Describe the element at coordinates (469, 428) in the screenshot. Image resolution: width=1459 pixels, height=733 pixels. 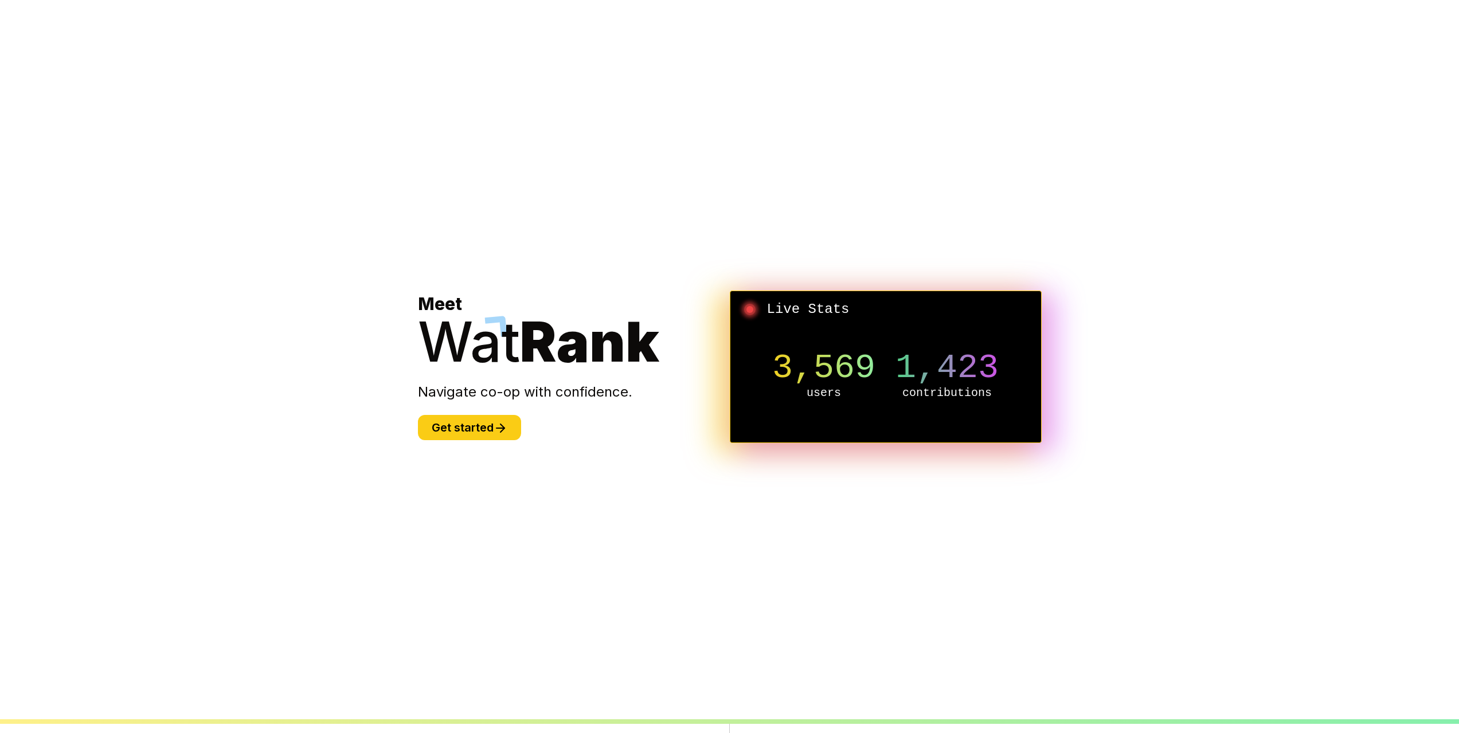
I see `button: Get started` at that location.